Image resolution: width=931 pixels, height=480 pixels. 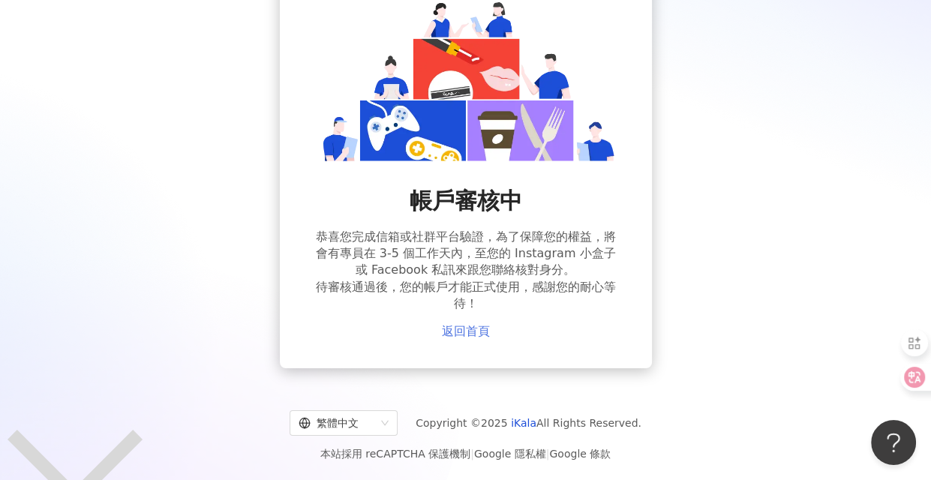 I want to click on span: 恭喜您完成信箱或社群平台驗證，為了保障您的權益，將會有專員在 3-5 個工作天內，至您的 Instagram 小盒子或 Facebook 私訊來跟您聯絡核對身分。 待審核通過後，您的帳戶才能正式..., so click(x=466, y=271).